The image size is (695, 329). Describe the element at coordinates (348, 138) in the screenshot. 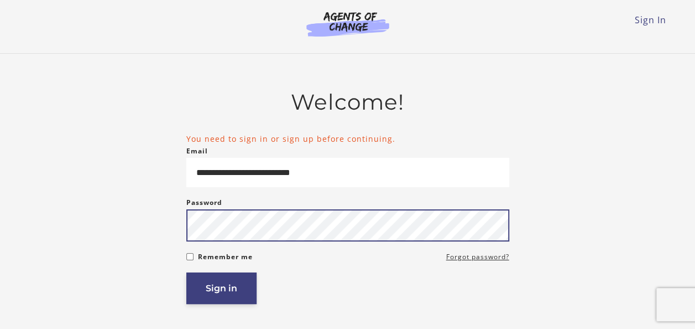

I see `li: You need to sign in or sign up before continuing.` at that location.